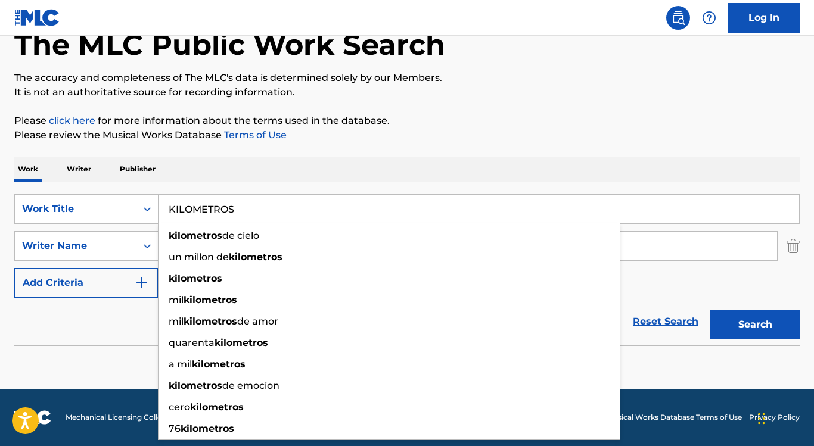 The height and width of the screenshot is (446, 814). Describe the element at coordinates (762, 419) in the screenshot. I see `div: Glisser` at that location.